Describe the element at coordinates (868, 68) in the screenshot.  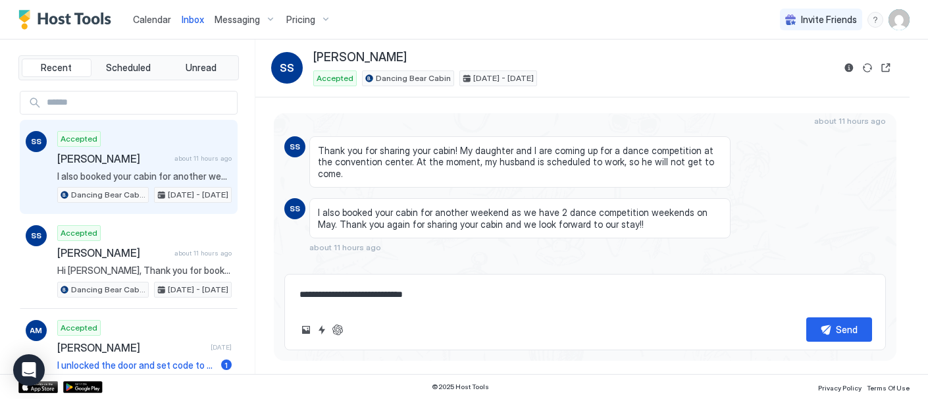
I see `button: Sync reservation` at that location.